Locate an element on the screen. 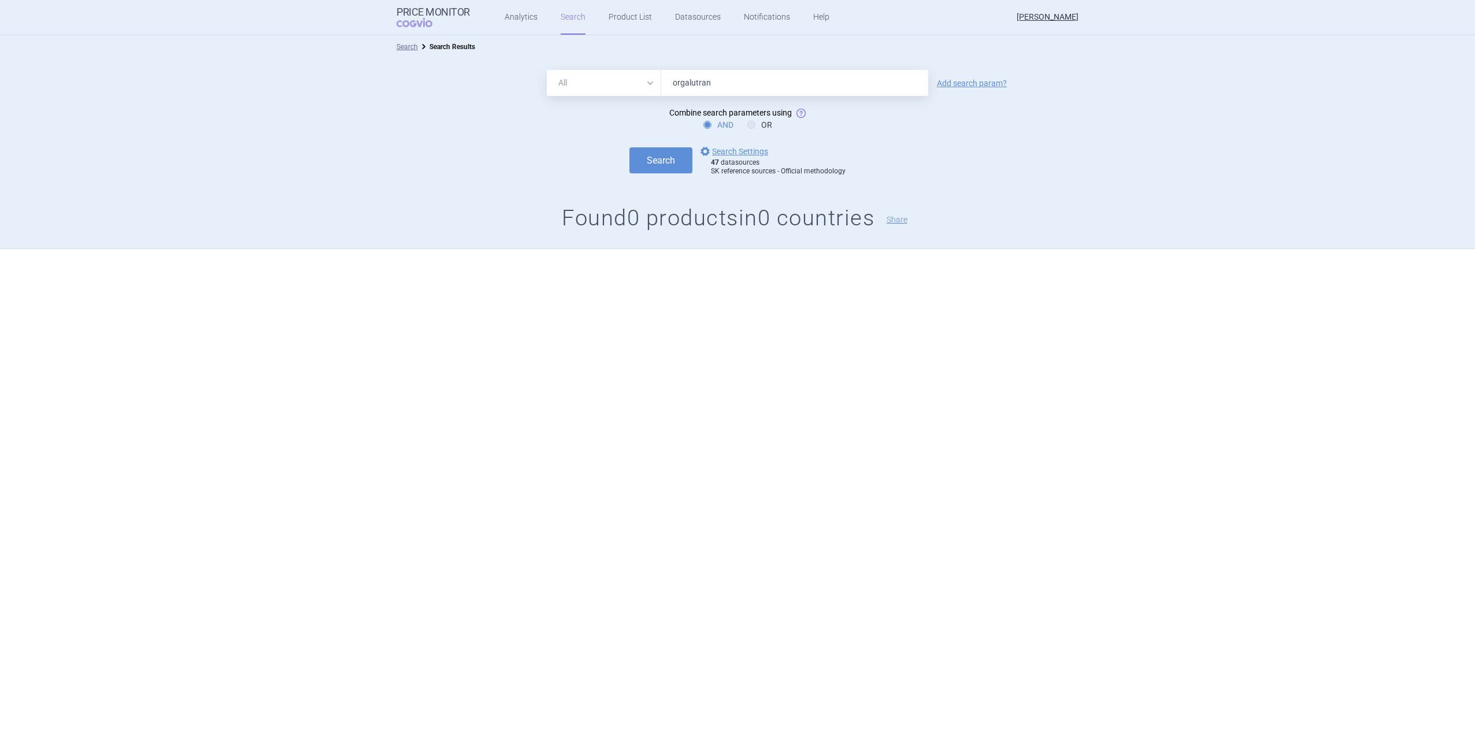  button: Share is located at coordinates (897, 220).